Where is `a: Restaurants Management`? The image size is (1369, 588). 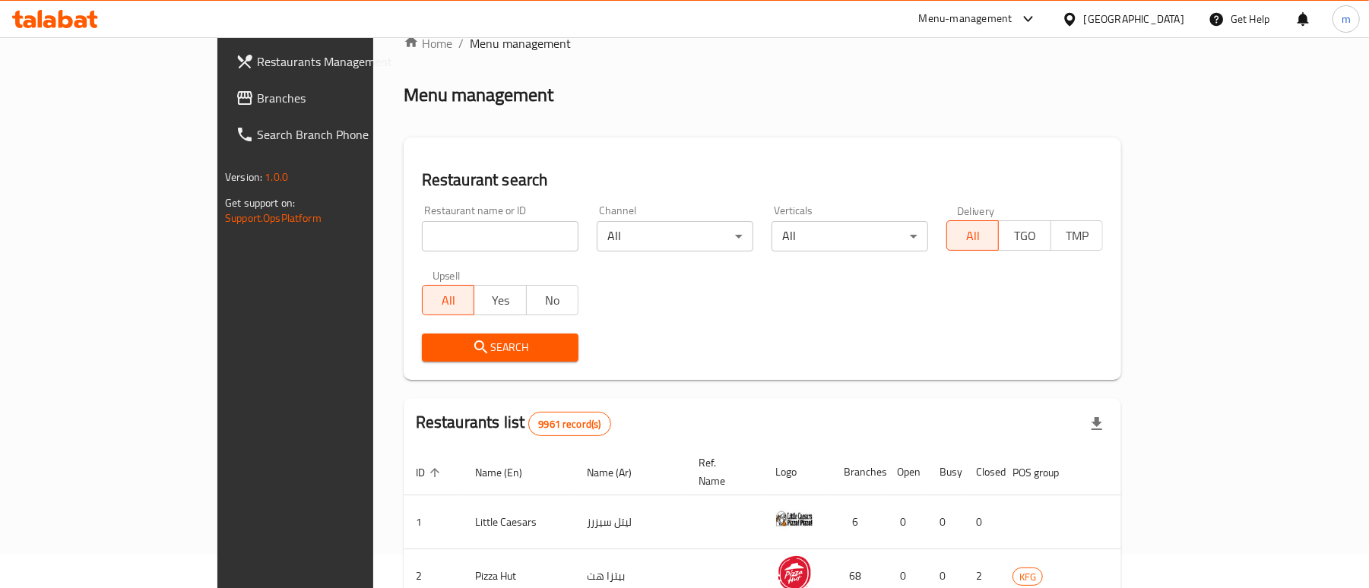
a: Restaurants Management is located at coordinates (334, 62).